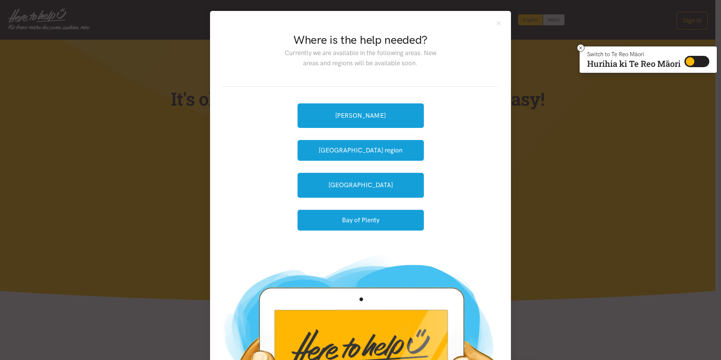  Describe the element at coordinates (634, 64) in the screenshot. I see `p: Hurihia ki Te Reo Māori` at that location.